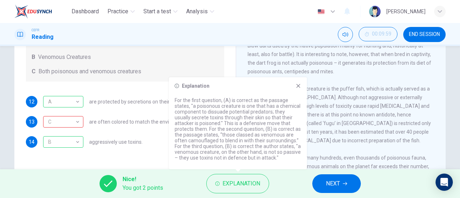 This screenshot has width=460, height=198. I want to click on span: Analysis, so click(197, 12).